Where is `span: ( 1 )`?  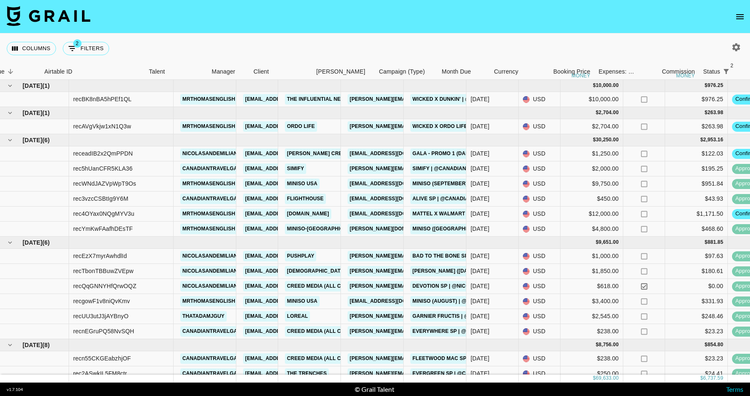 span: ( 1 ) is located at coordinates (46, 113).